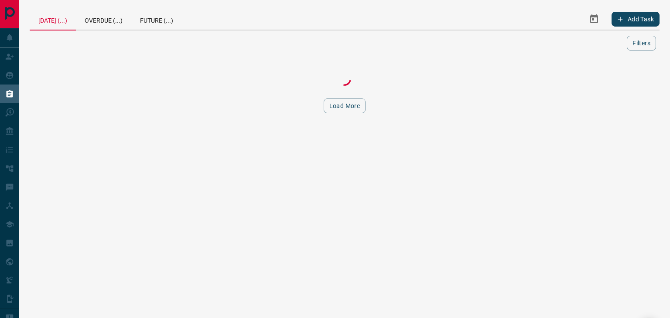 This screenshot has width=670, height=318. I want to click on button: Add Task, so click(635, 19).